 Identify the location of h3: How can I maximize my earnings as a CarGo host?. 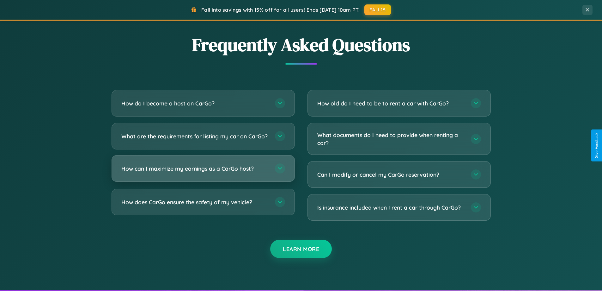
(195, 168).